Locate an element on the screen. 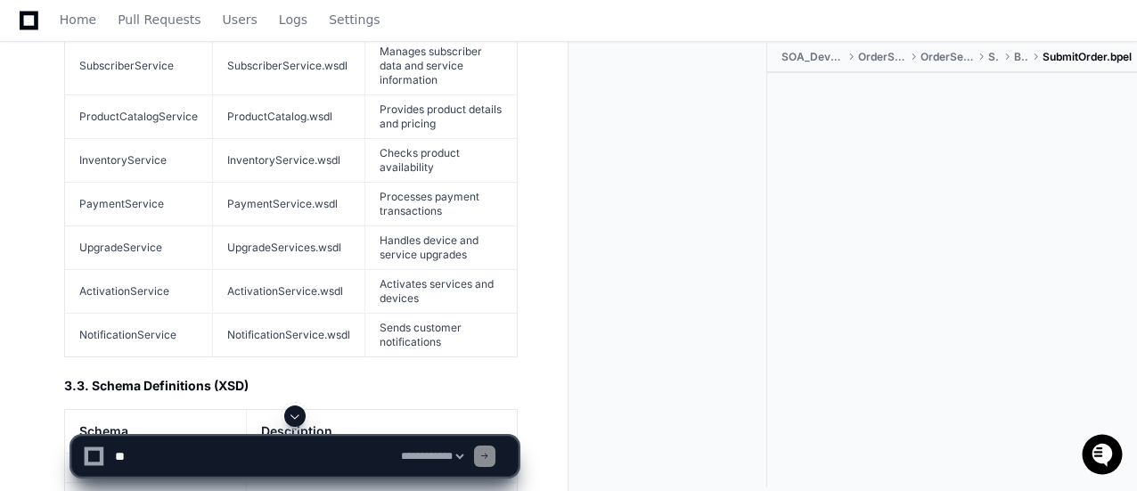  td: PaymentService.wsdl is located at coordinates (289, 204).